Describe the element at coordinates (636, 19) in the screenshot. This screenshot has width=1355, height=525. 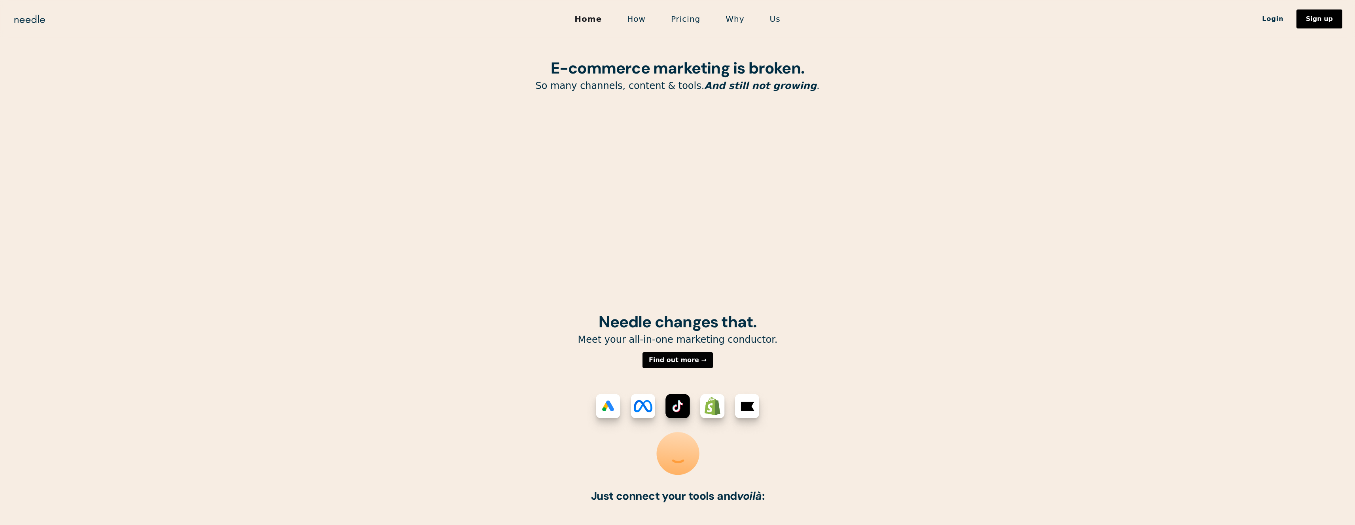
I see `a: How` at that location.